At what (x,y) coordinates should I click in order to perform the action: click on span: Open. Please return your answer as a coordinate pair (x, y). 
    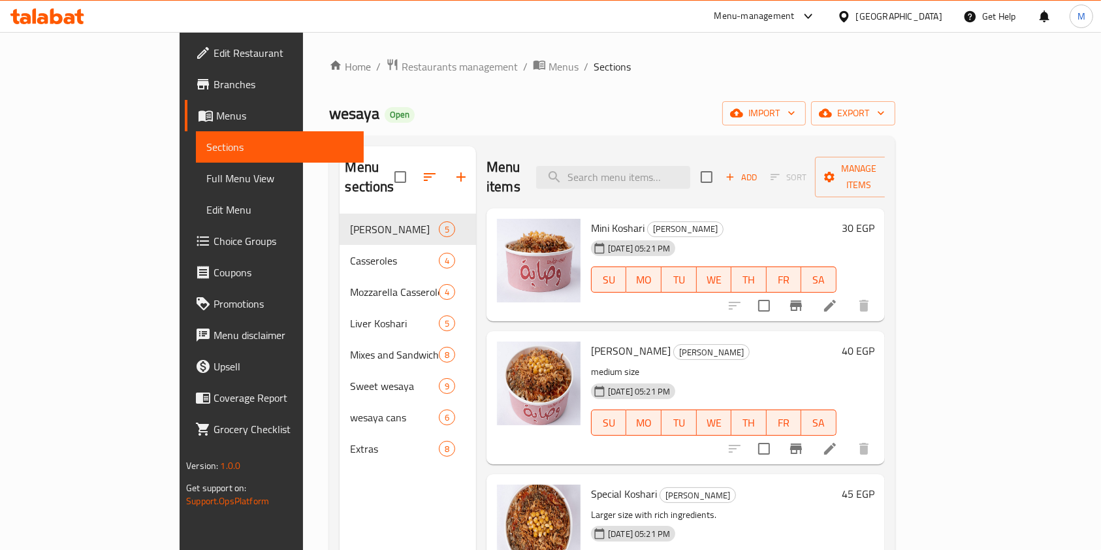
    Looking at the image, I should click on (400, 114).